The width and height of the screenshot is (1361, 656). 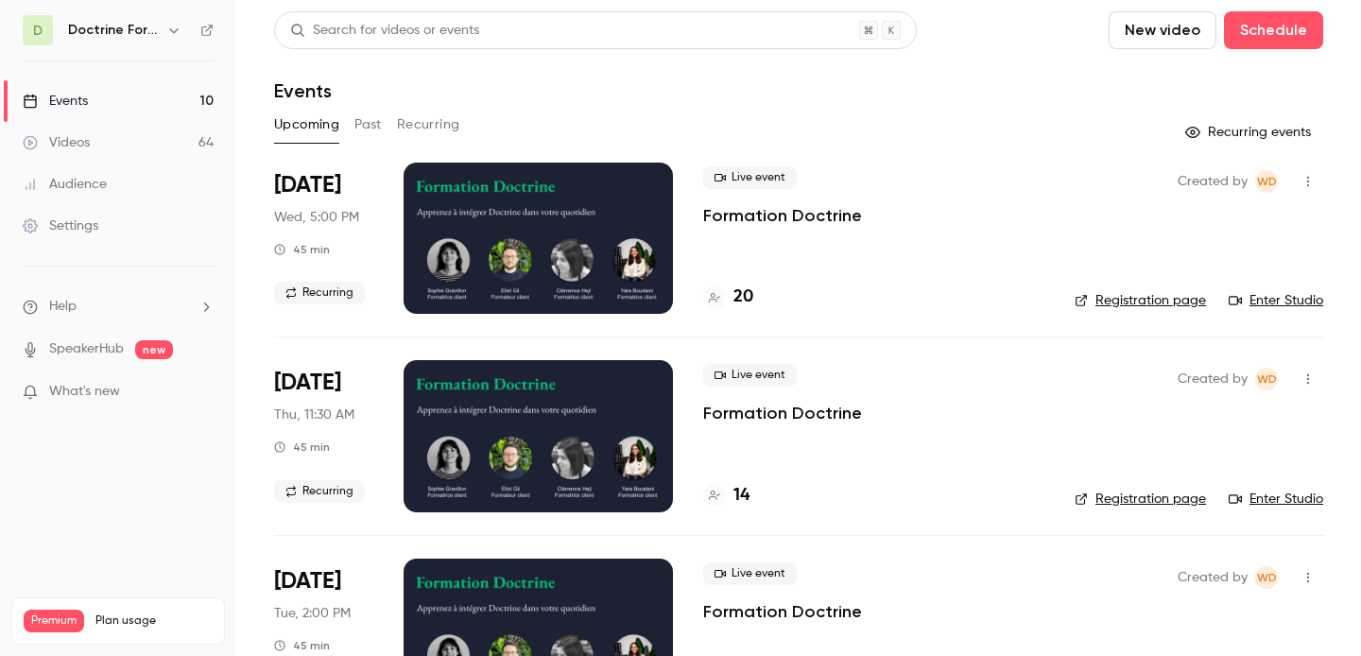 I want to click on a: 14, so click(x=726, y=495).